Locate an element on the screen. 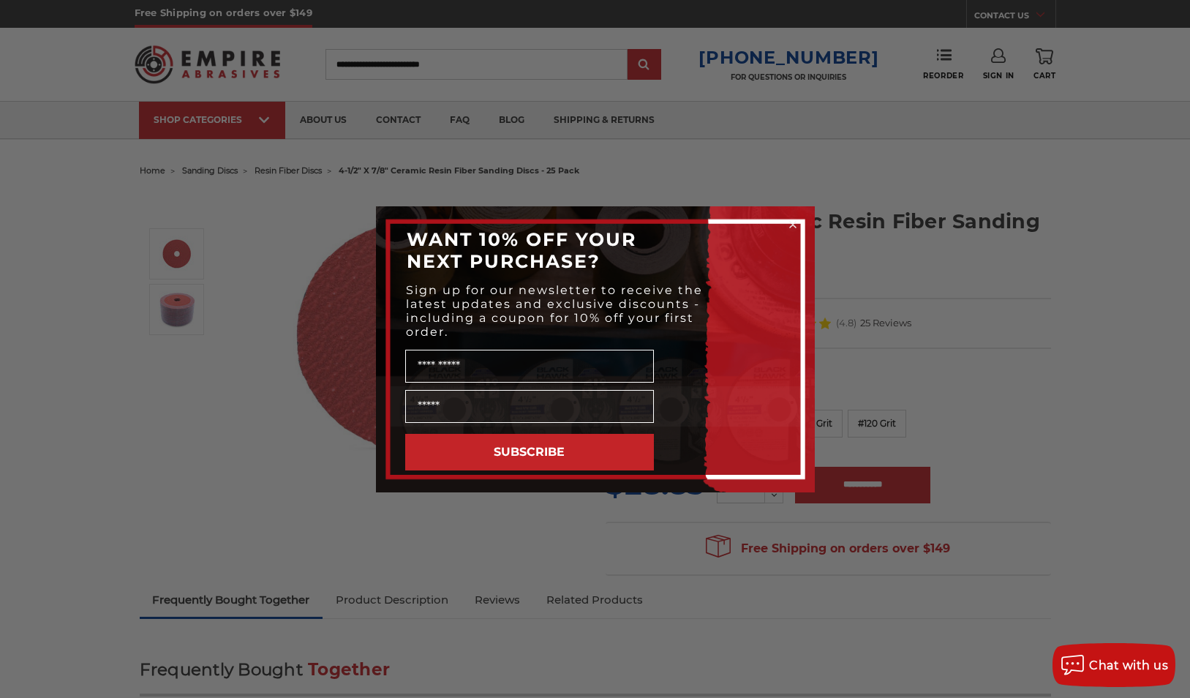 Image resolution: width=1190 pixels, height=698 pixels. span: Sign up for our newsletter to receive the latest updates and exclusive discounts - including a co... is located at coordinates (555, 311).